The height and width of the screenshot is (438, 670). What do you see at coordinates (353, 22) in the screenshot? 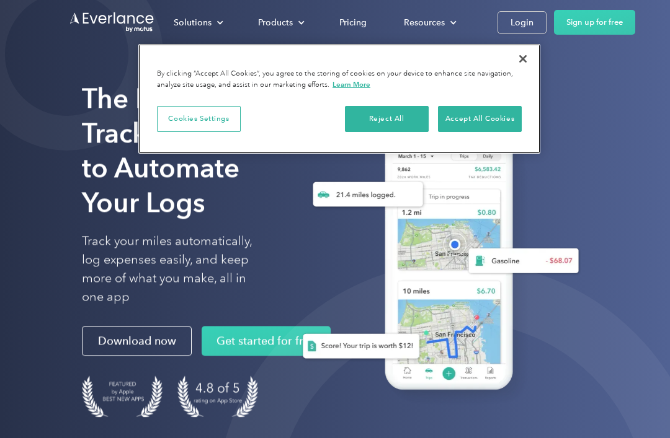
I see `a: Pricing` at bounding box center [353, 22].